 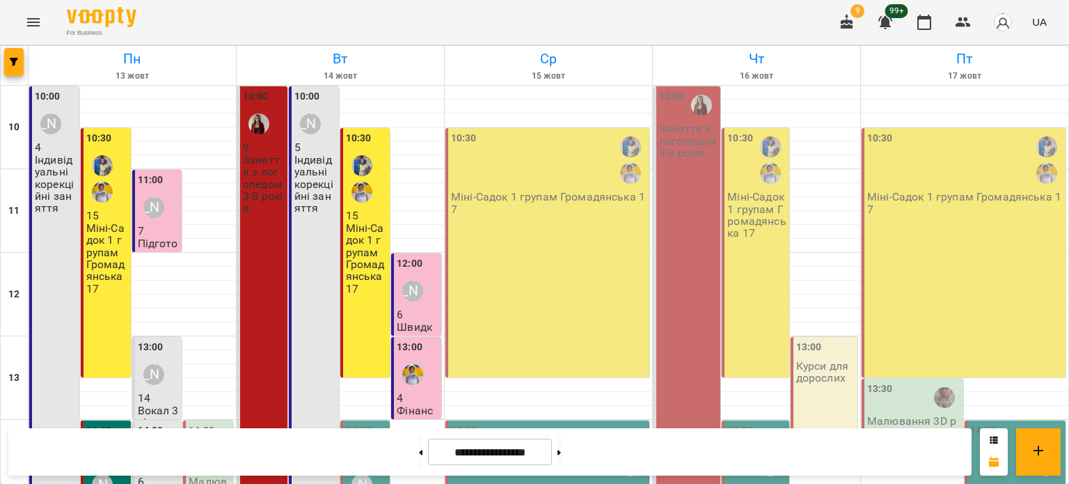 What do you see at coordinates (825, 372) in the screenshot?
I see `p: Курси для дорослих` at bounding box center [825, 372].